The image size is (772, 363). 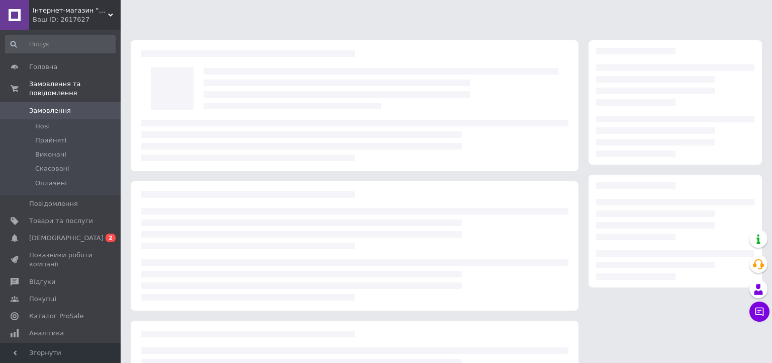 What do you see at coordinates (760, 311) in the screenshot?
I see `button: Чат з покупцем` at bounding box center [760, 311].